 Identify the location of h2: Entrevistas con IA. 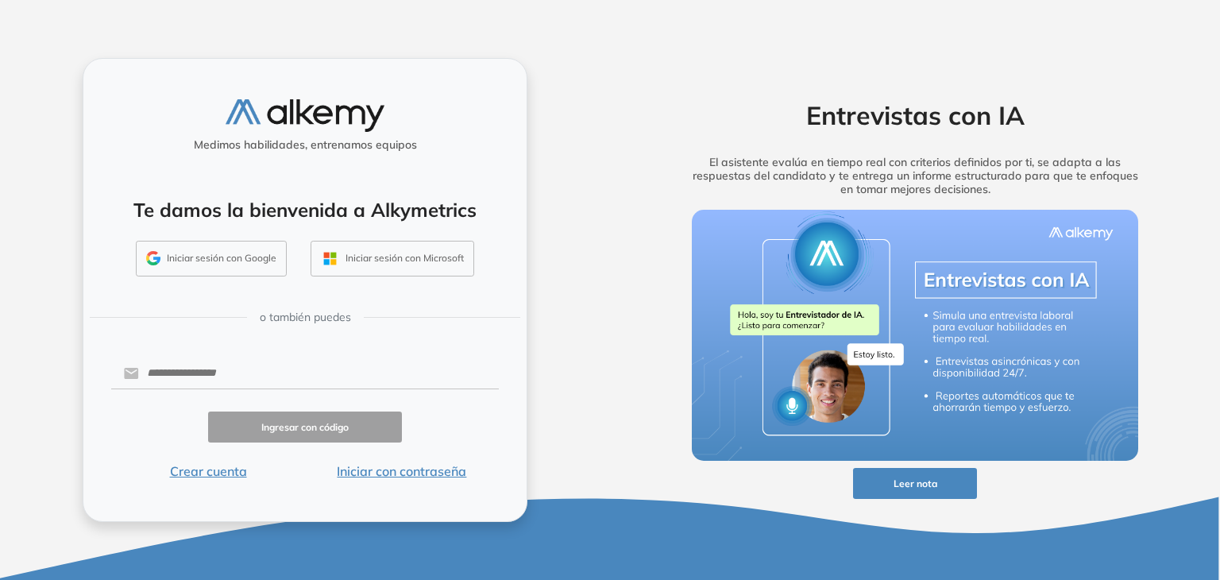
(915, 115).